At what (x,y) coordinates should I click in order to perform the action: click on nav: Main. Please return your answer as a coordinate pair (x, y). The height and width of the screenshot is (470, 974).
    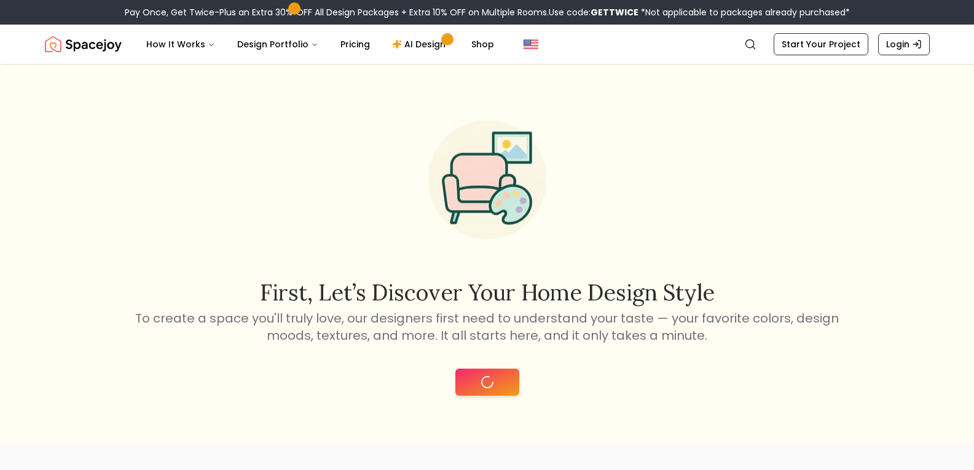
    Looking at the image, I should click on (320, 44).